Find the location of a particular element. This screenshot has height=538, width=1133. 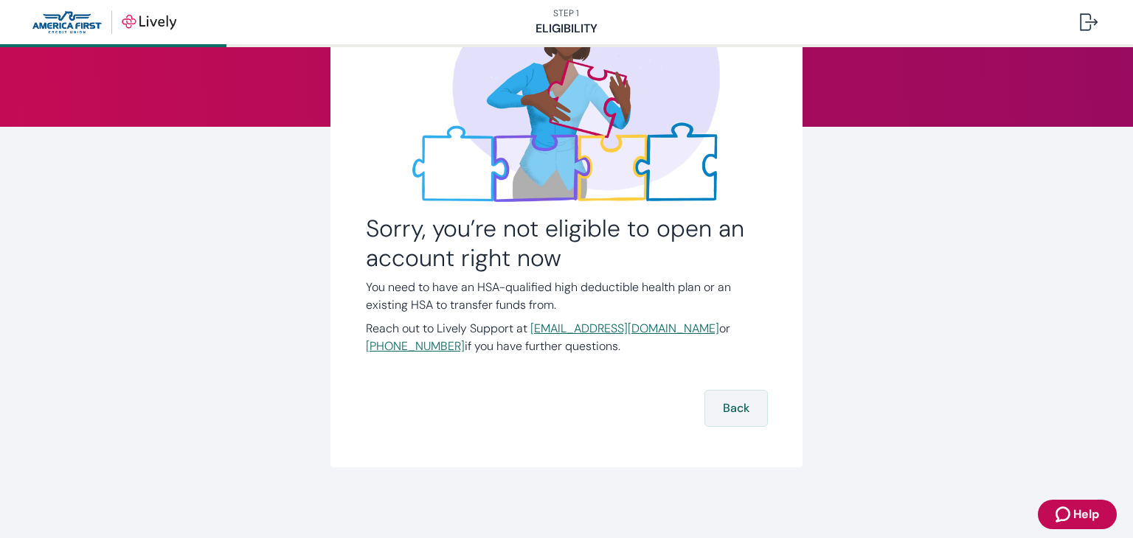

button: Log out is located at coordinates (1088, 22).